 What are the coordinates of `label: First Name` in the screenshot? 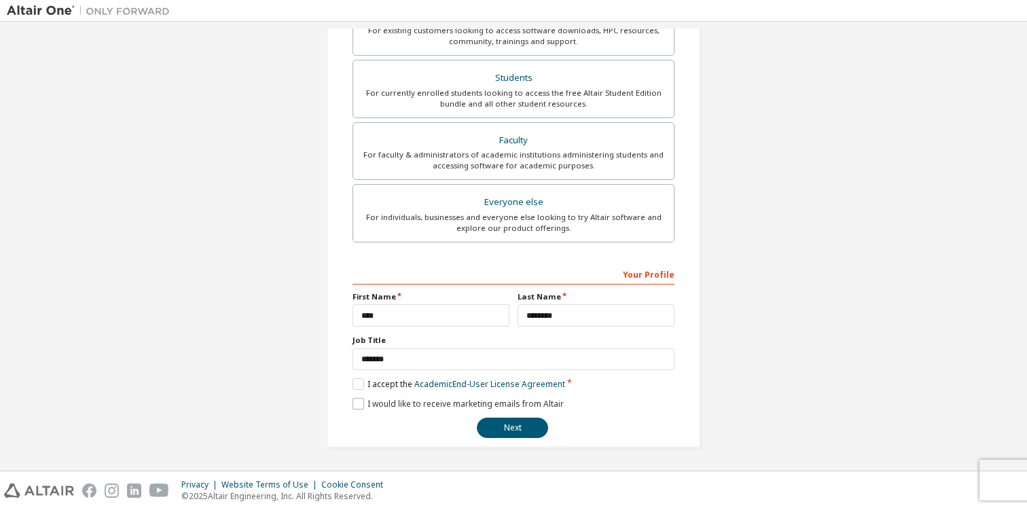 It's located at (431, 297).